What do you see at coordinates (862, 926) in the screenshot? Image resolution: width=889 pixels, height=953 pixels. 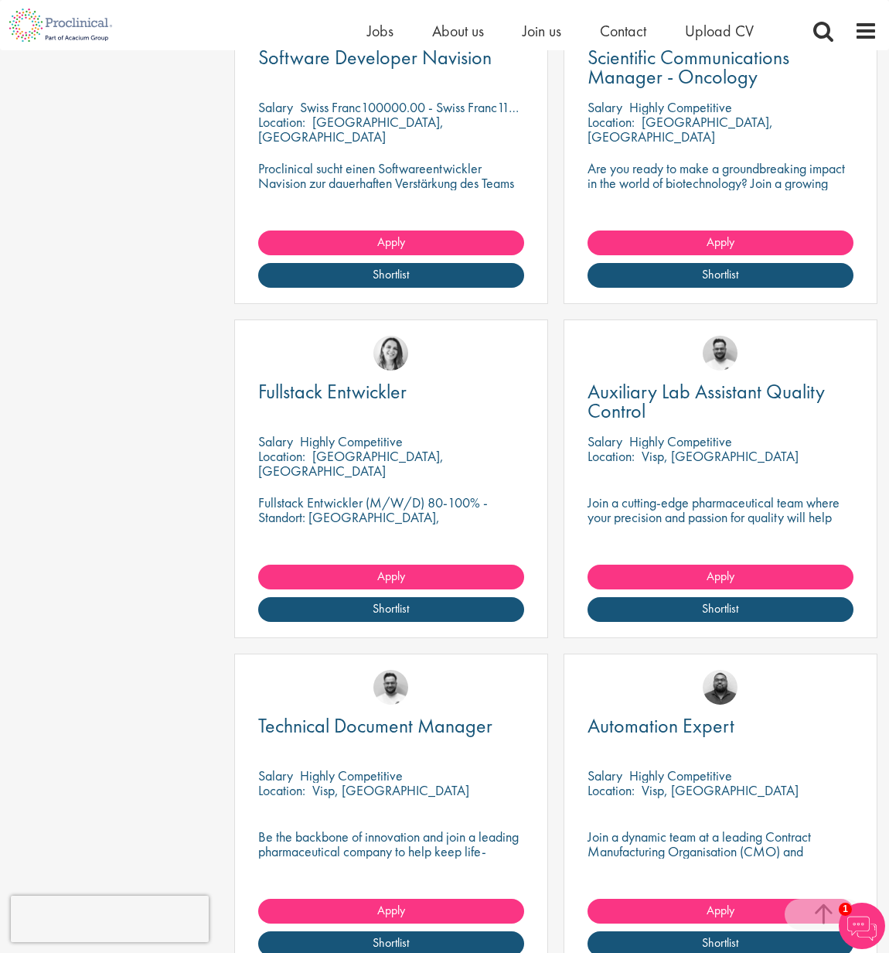 I see `img: Chatbot` at bounding box center [862, 926].